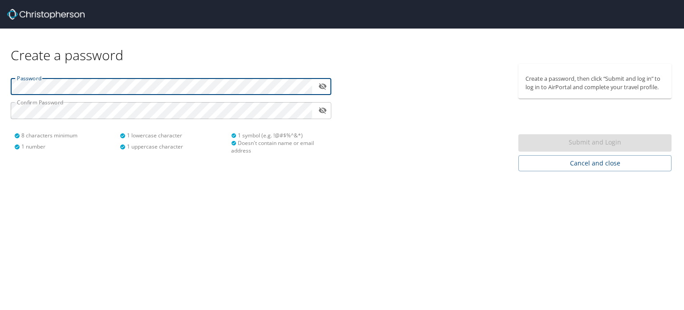 This screenshot has width=684, height=310. I want to click on div: Doesn't contain name or email address, so click(278, 147).